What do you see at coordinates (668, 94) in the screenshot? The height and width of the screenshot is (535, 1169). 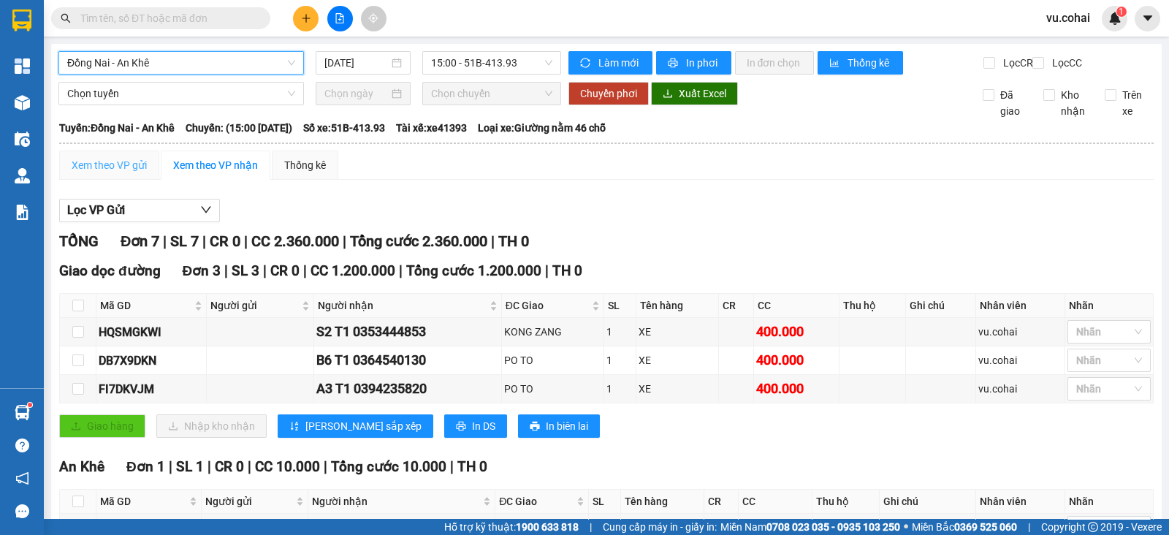 I see `span: download` at bounding box center [668, 94].